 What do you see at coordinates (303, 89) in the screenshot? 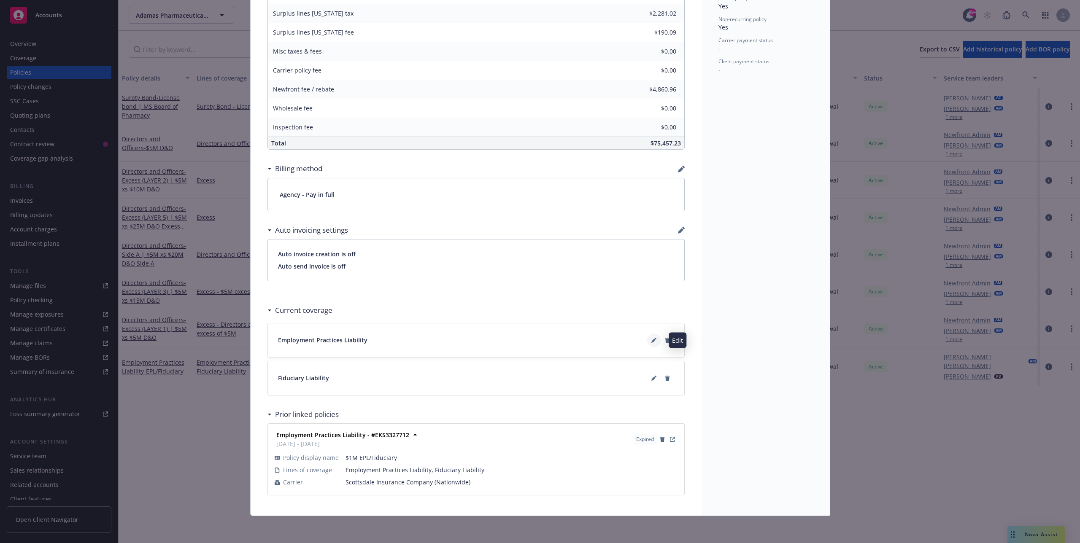
I see `span: Newfront fee / rebate` at bounding box center [303, 89].